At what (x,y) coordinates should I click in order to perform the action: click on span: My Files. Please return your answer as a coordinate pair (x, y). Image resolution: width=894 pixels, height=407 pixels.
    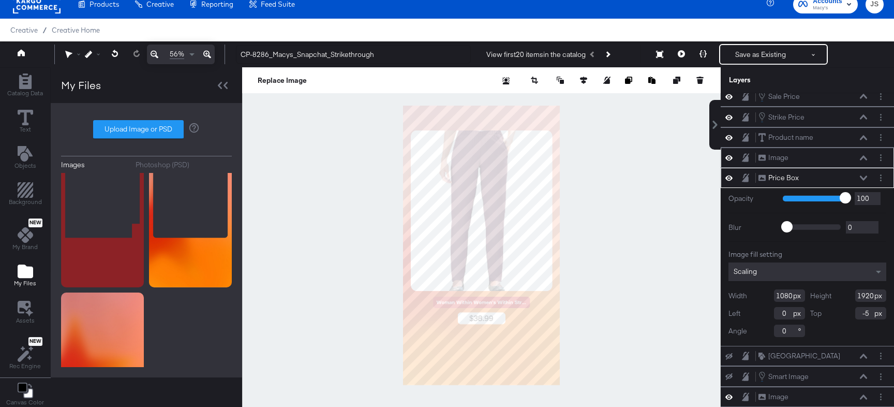
    Looking at the image, I should click on (25, 283).